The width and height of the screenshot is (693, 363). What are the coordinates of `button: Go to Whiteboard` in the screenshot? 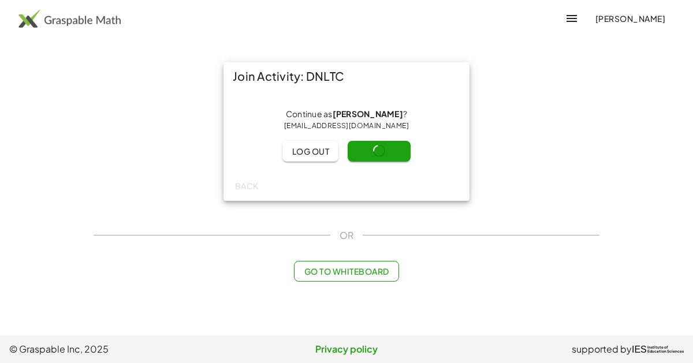 It's located at (346, 271).